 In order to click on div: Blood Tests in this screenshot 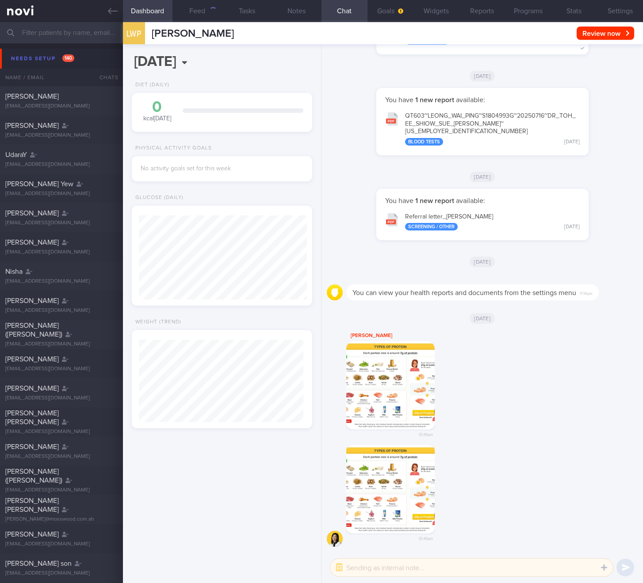, I will do `click(424, 142)`.